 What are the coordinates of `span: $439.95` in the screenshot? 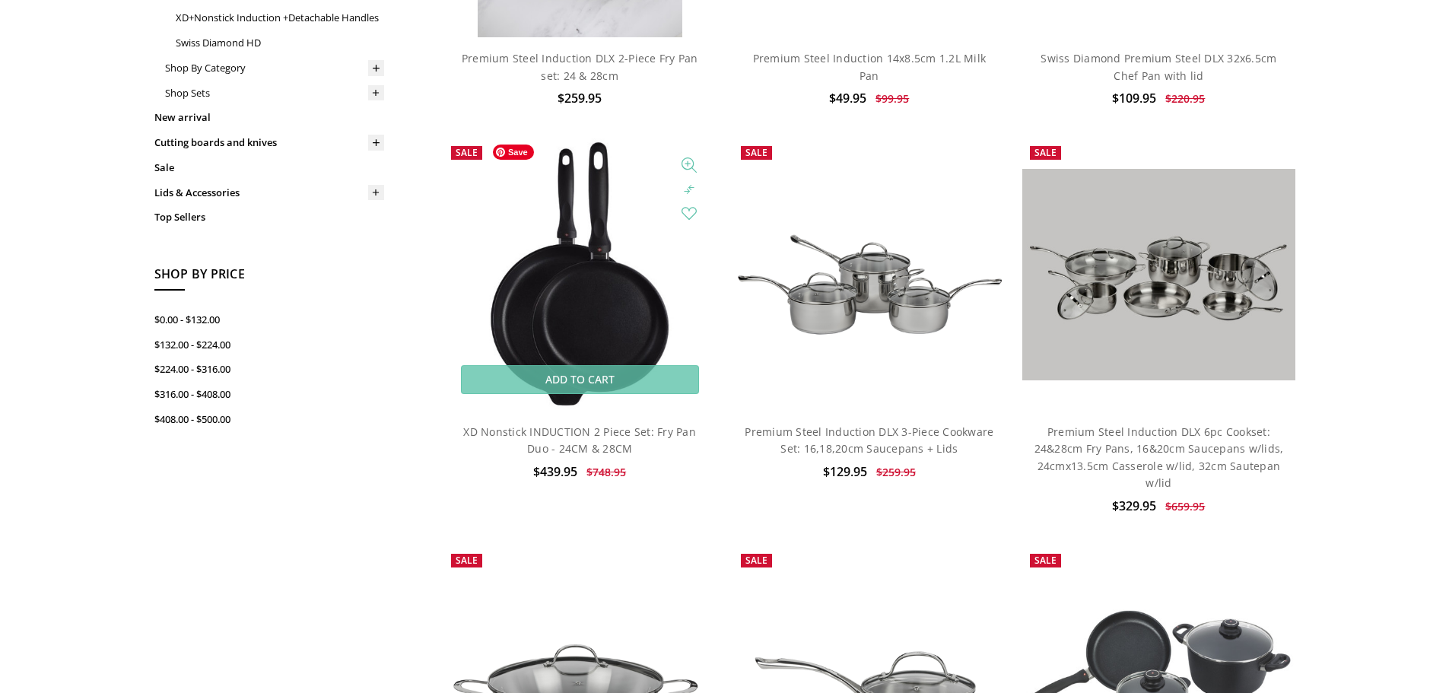 It's located at (555, 472).